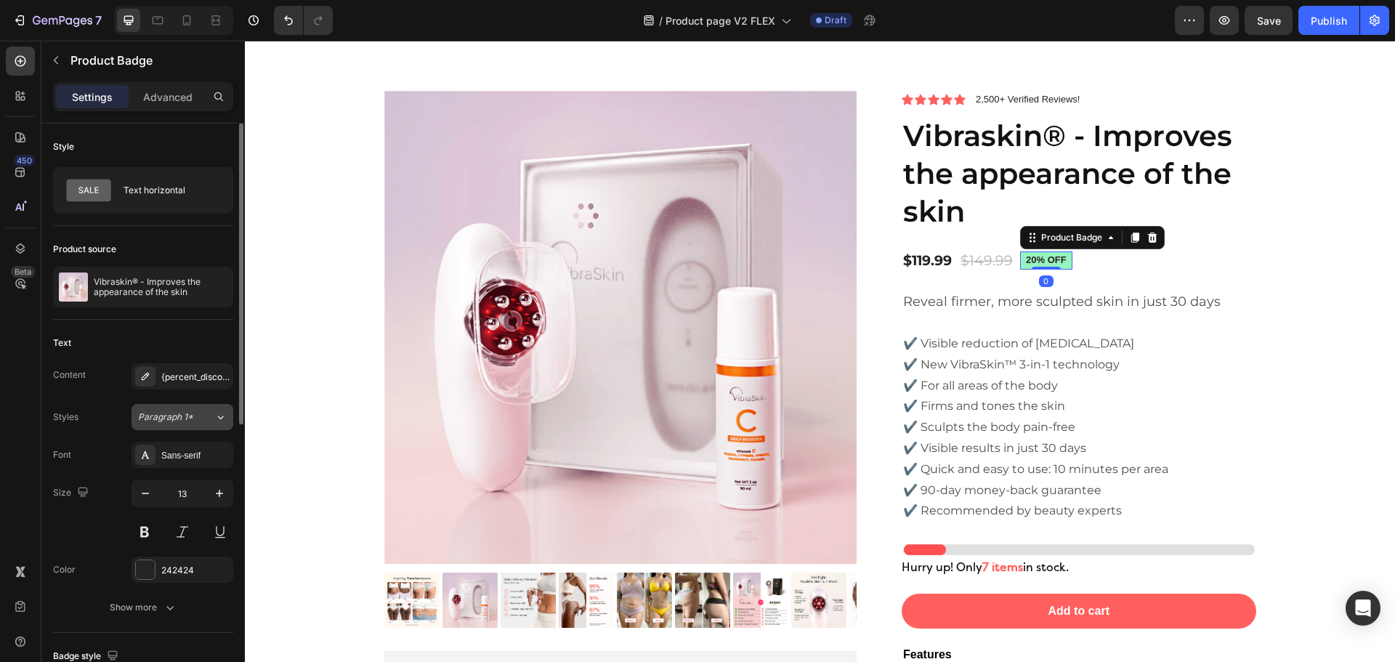  What do you see at coordinates (720, 20) in the screenshot?
I see `span: Product page V2 FLEX` at bounding box center [720, 20].